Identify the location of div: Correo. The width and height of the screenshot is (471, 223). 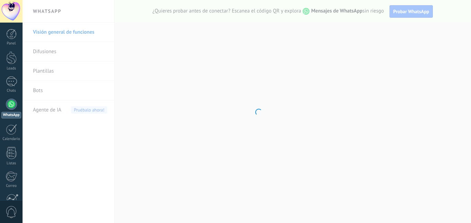
(11, 186).